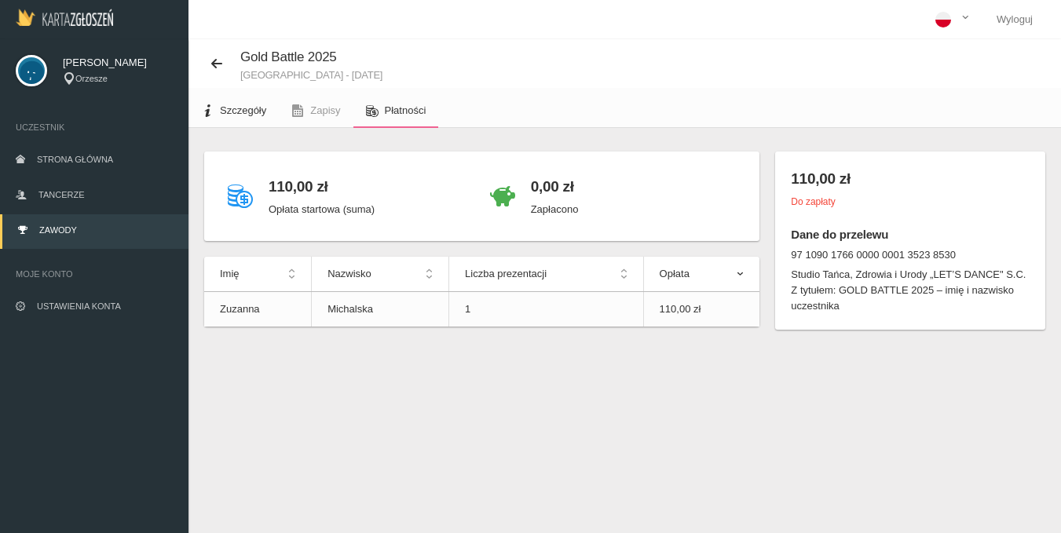 Image resolution: width=1061 pixels, height=533 pixels. I want to click on span: Płatności, so click(405, 110).